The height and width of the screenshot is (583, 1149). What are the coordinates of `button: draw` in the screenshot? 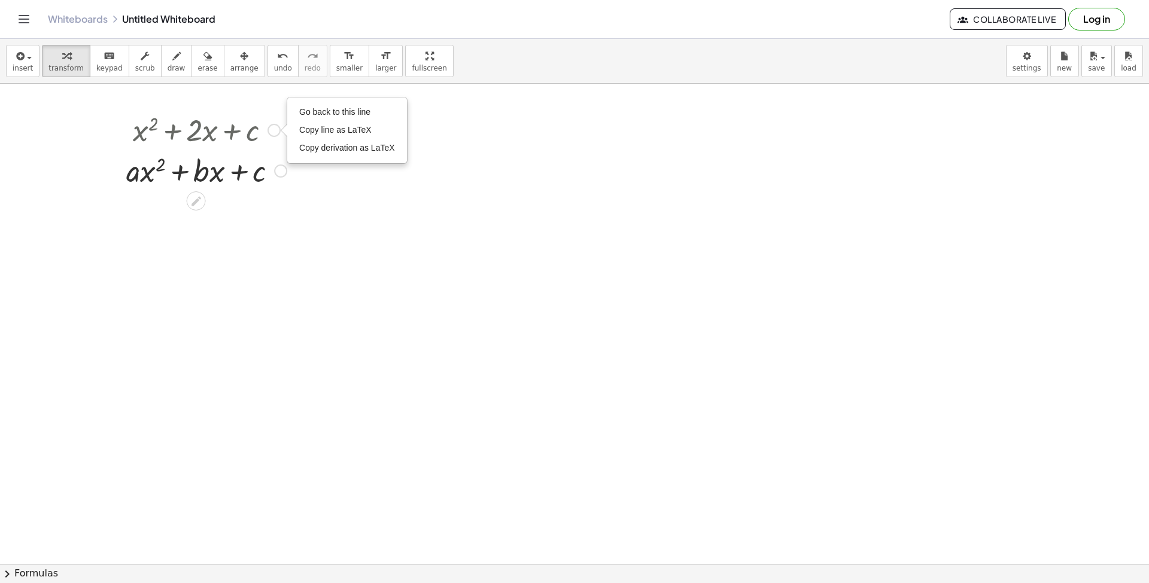 It's located at (176, 61).